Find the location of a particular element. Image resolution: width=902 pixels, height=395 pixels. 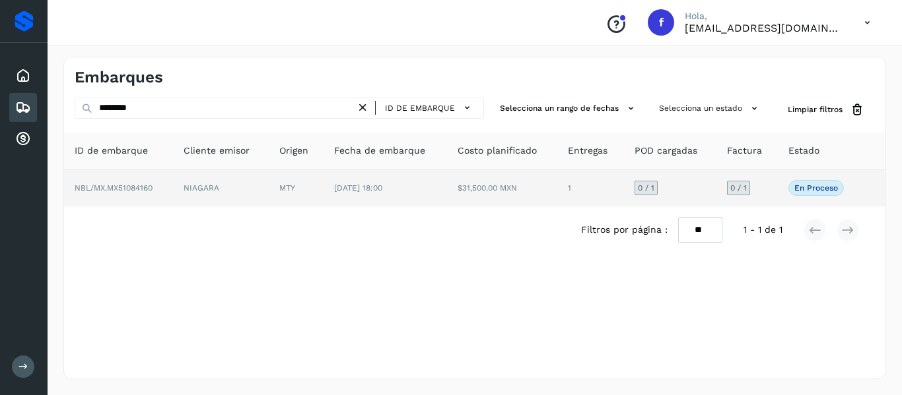

p: facturacion@hcarga.com is located at coordinates (764, 28).